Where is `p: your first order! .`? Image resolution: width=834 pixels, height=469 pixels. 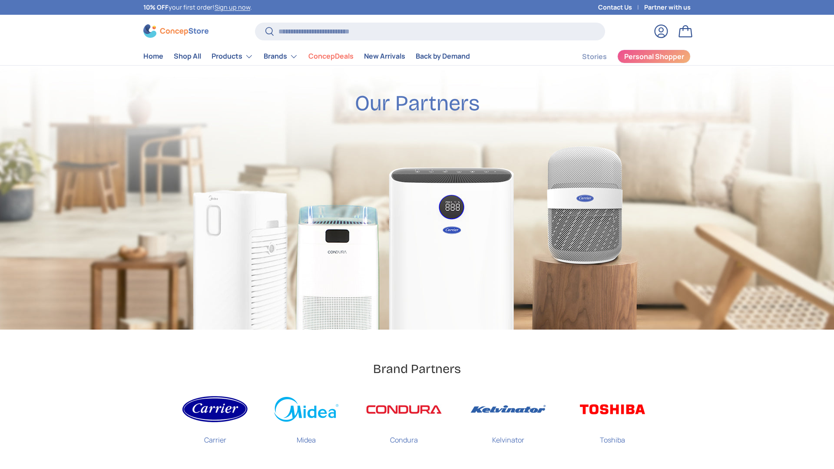
p: your first order! . is located at coordinates (198, 7).